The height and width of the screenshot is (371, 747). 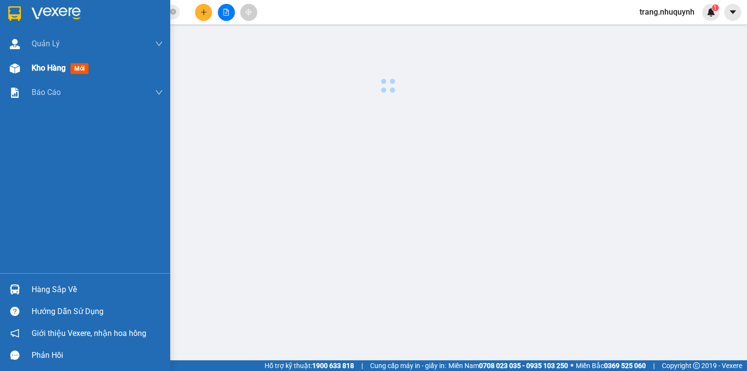 I want to click on span: Kho hàng, so click(x=49, y=68).